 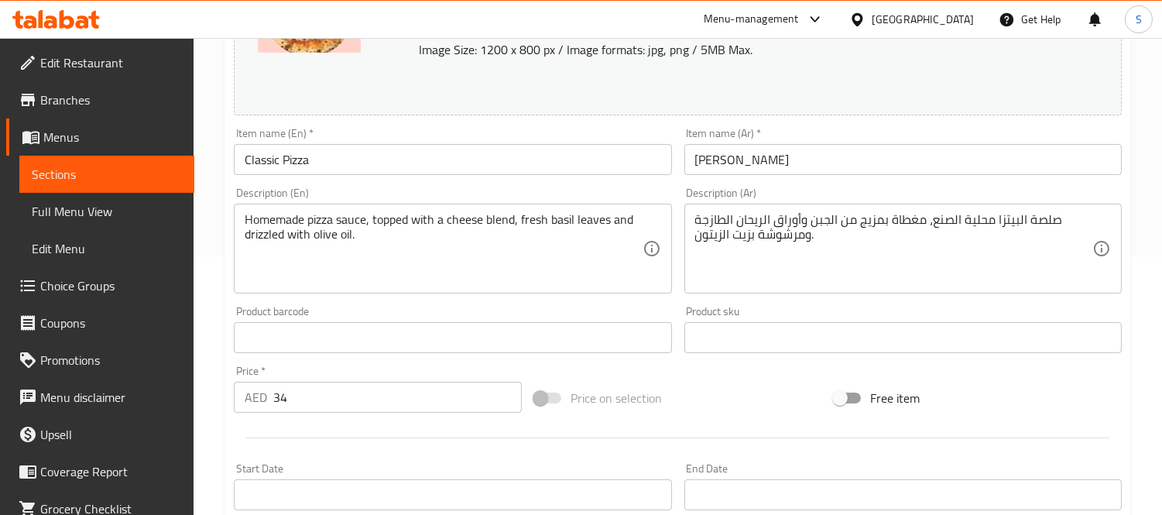 What do you see at coordinates (111, 63) in the screenshot?
I see `span: Edit Restaurant` at bounding box center [111, 63].